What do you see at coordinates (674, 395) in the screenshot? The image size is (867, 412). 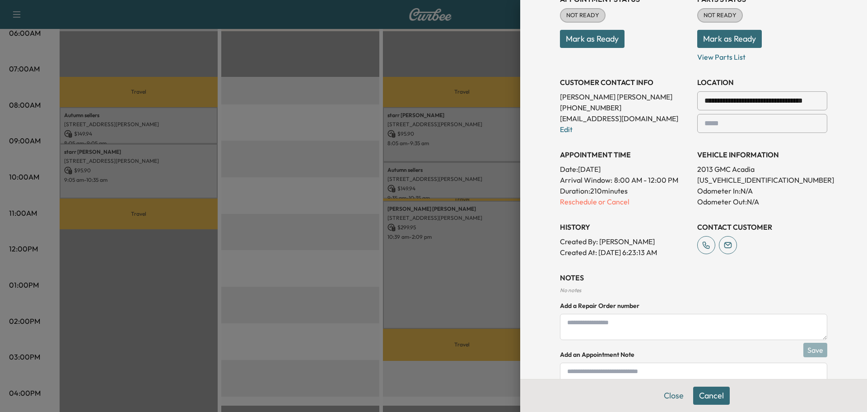 I see `button: Close` at bounding box center [674, 395].